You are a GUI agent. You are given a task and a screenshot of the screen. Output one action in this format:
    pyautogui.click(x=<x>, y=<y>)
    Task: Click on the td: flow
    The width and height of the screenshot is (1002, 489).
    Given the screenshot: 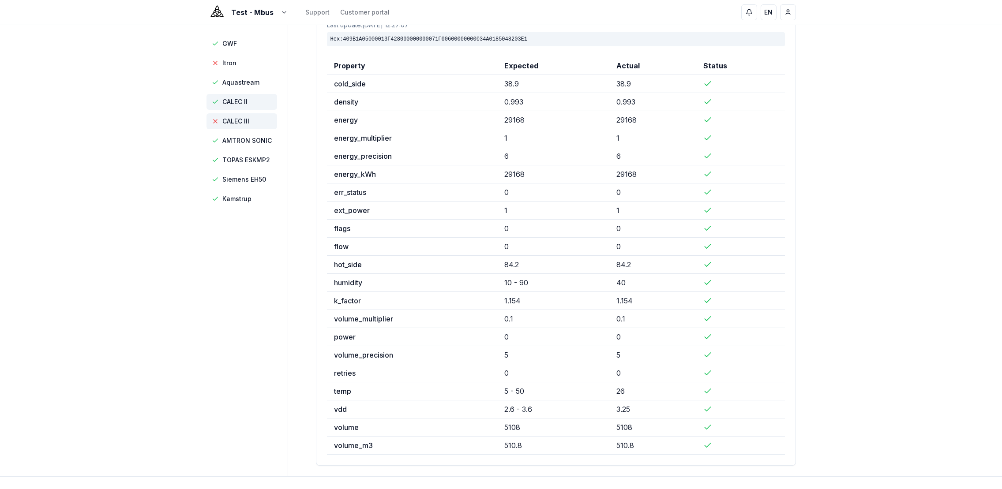 What is the action you would take?
    pyautogui.click(x=412, y=247)
    